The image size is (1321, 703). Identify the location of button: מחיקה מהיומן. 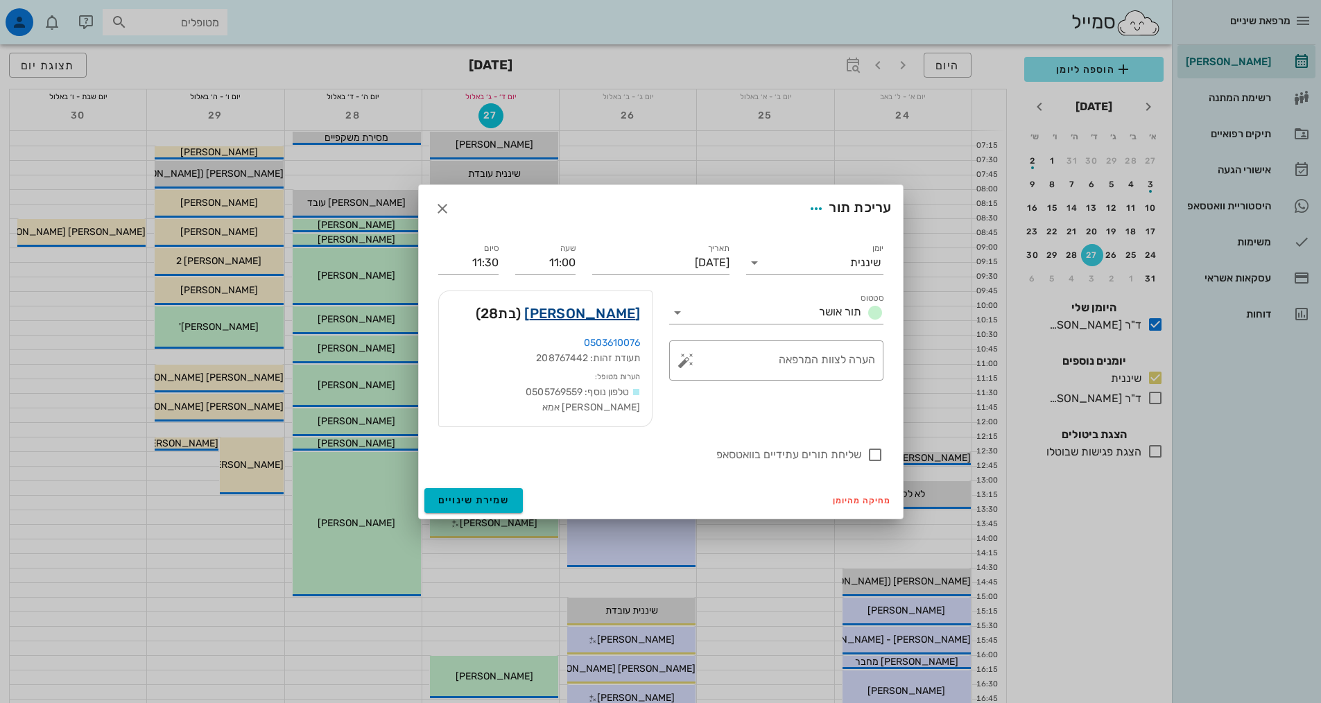
(862, 501).